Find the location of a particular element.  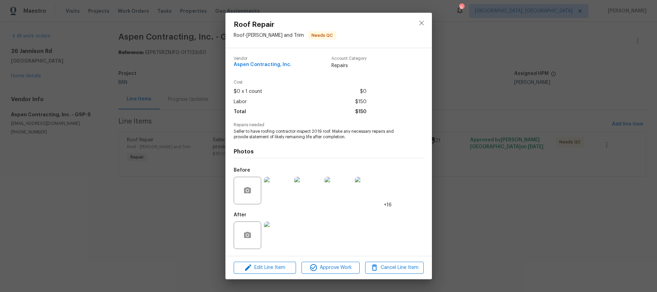

span: Approve Work is located at coordinates (330, 268).